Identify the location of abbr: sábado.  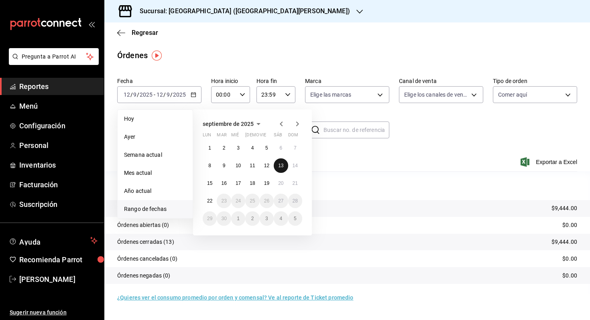
(278, 136).